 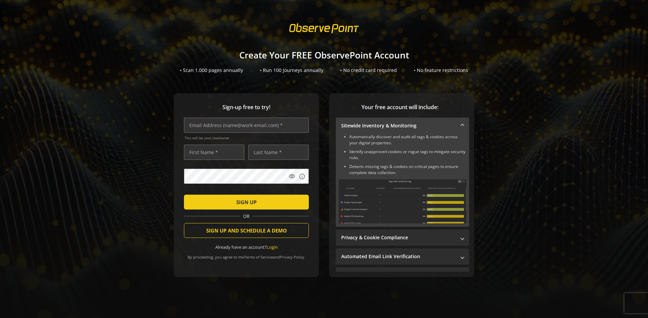 What do you see at coordinates (398, 237) in the screenshot?
I see `mat-panel-title: Privacy & Cookie Compliance` at bounding box center [398, 237].